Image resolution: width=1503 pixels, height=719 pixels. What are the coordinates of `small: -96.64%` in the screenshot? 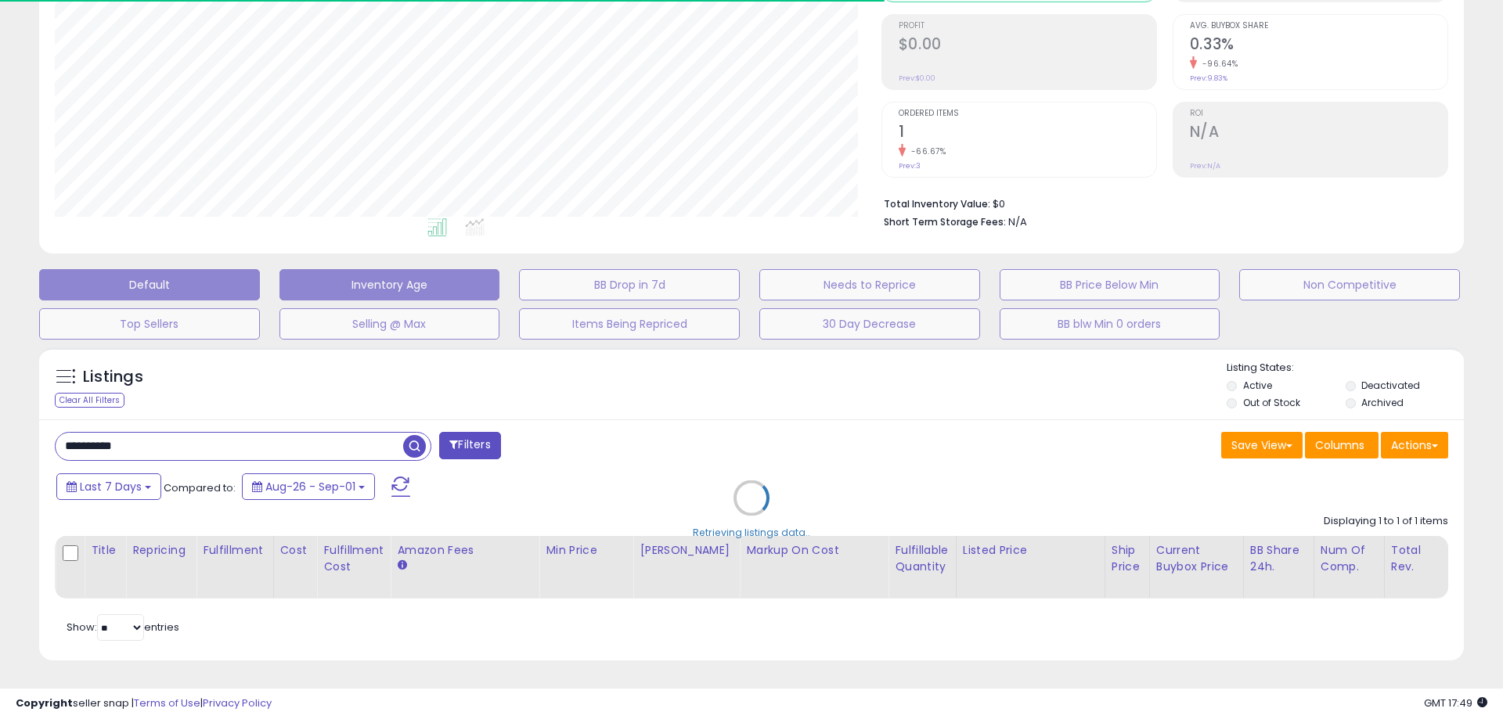 It's located at (1217, 63).